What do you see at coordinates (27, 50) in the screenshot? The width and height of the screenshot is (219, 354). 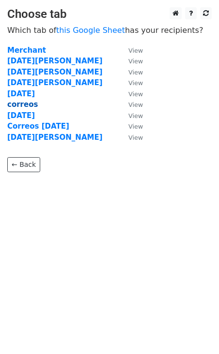 I see `strong: Merchant` at bounding box center [27, 50].